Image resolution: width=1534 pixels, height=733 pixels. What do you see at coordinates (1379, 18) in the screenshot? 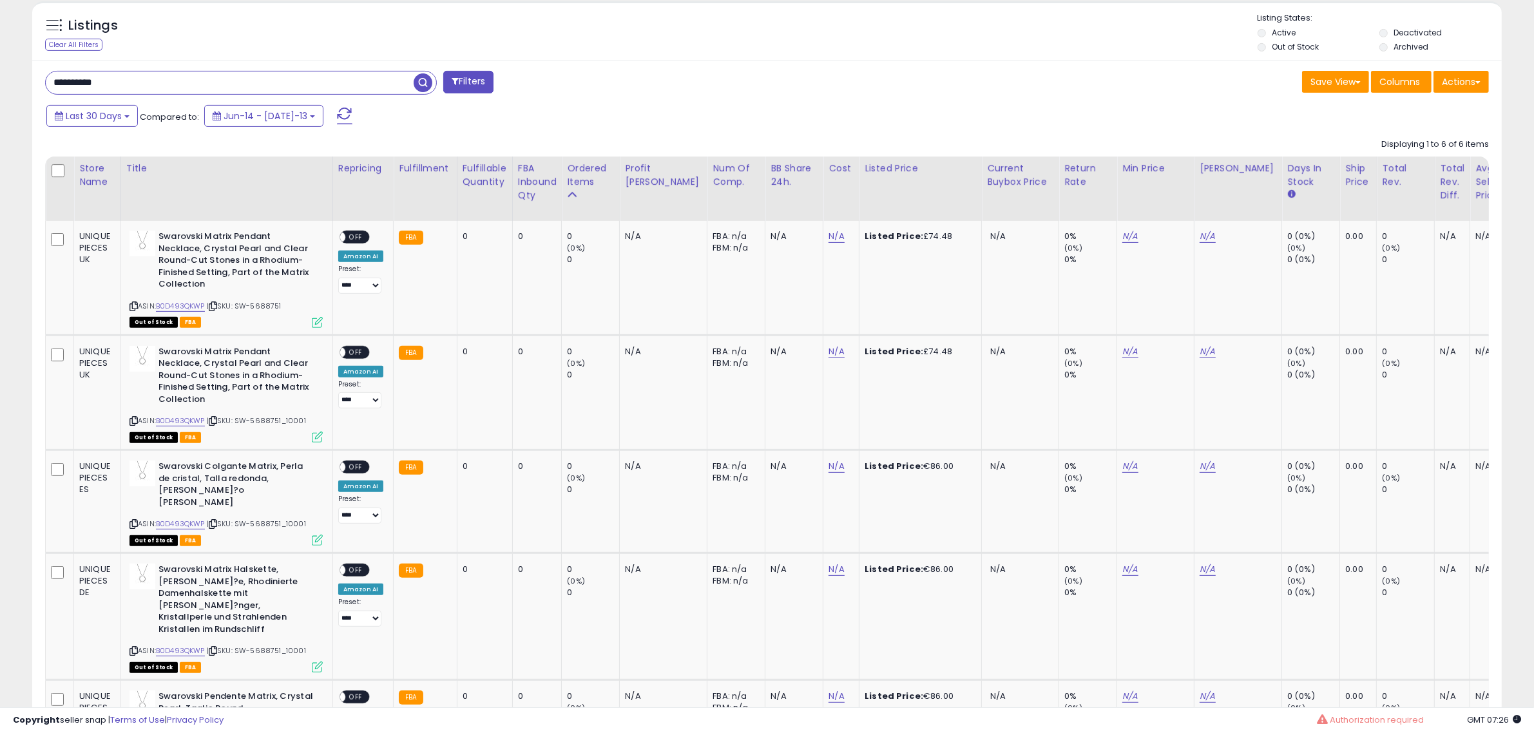
I see `p: Listing States:` at bounding box center [1379, 18].